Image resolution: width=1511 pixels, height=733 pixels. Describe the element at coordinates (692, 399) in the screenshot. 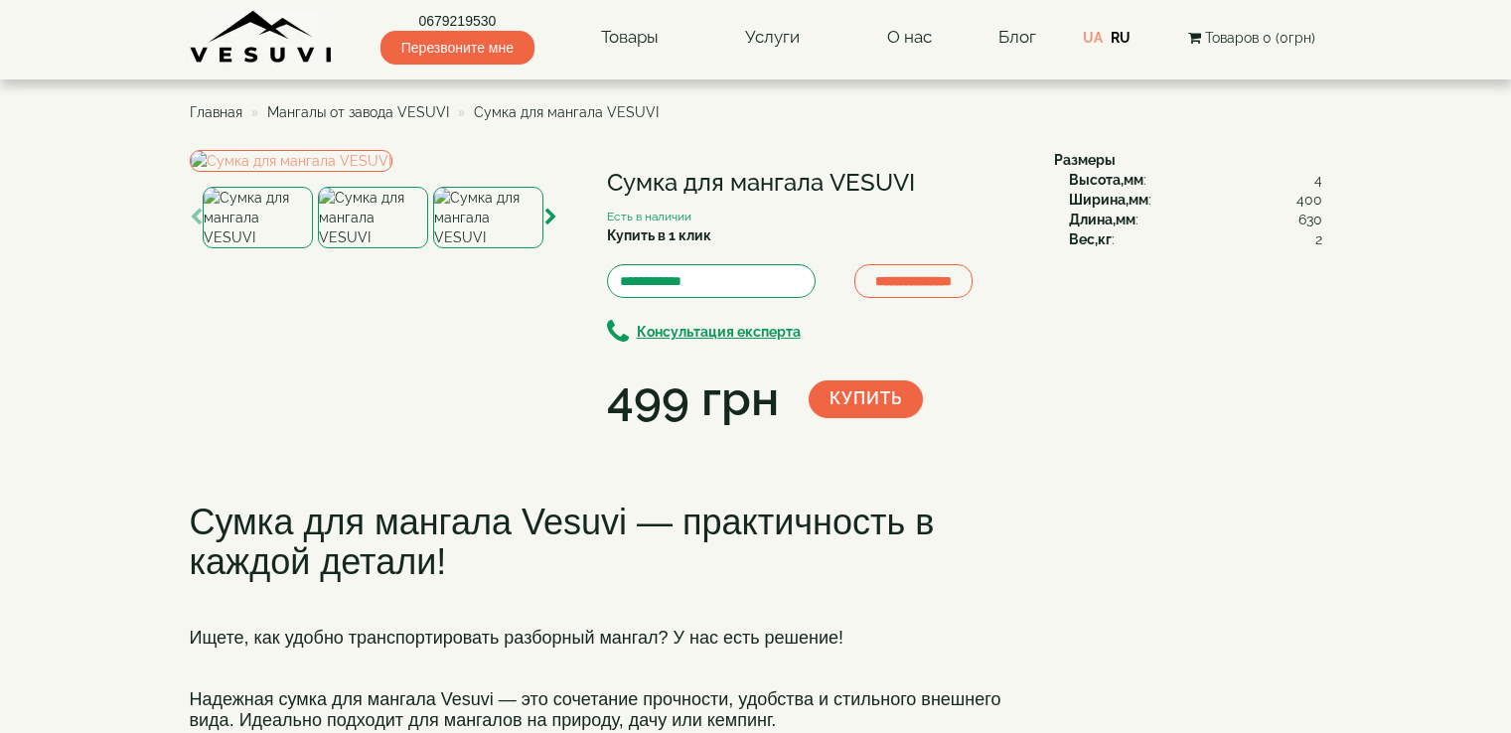

I see `div: 499 грн` at that location.